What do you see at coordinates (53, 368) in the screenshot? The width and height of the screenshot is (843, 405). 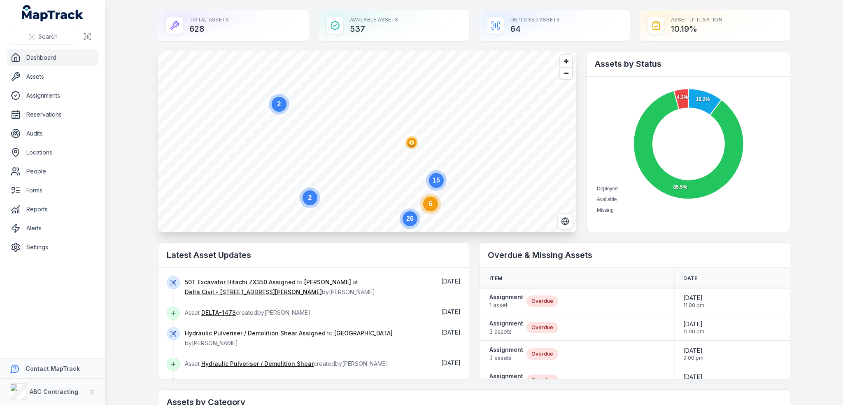 I see `strong: Contact MapTrack` at bounding box center [53, 368].